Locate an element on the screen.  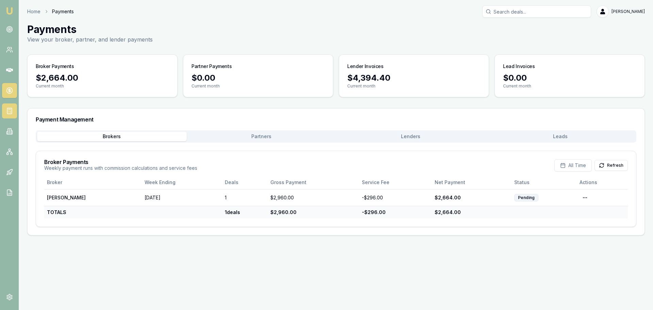
h3: Partner Payments is located at coordinates (211, 66).